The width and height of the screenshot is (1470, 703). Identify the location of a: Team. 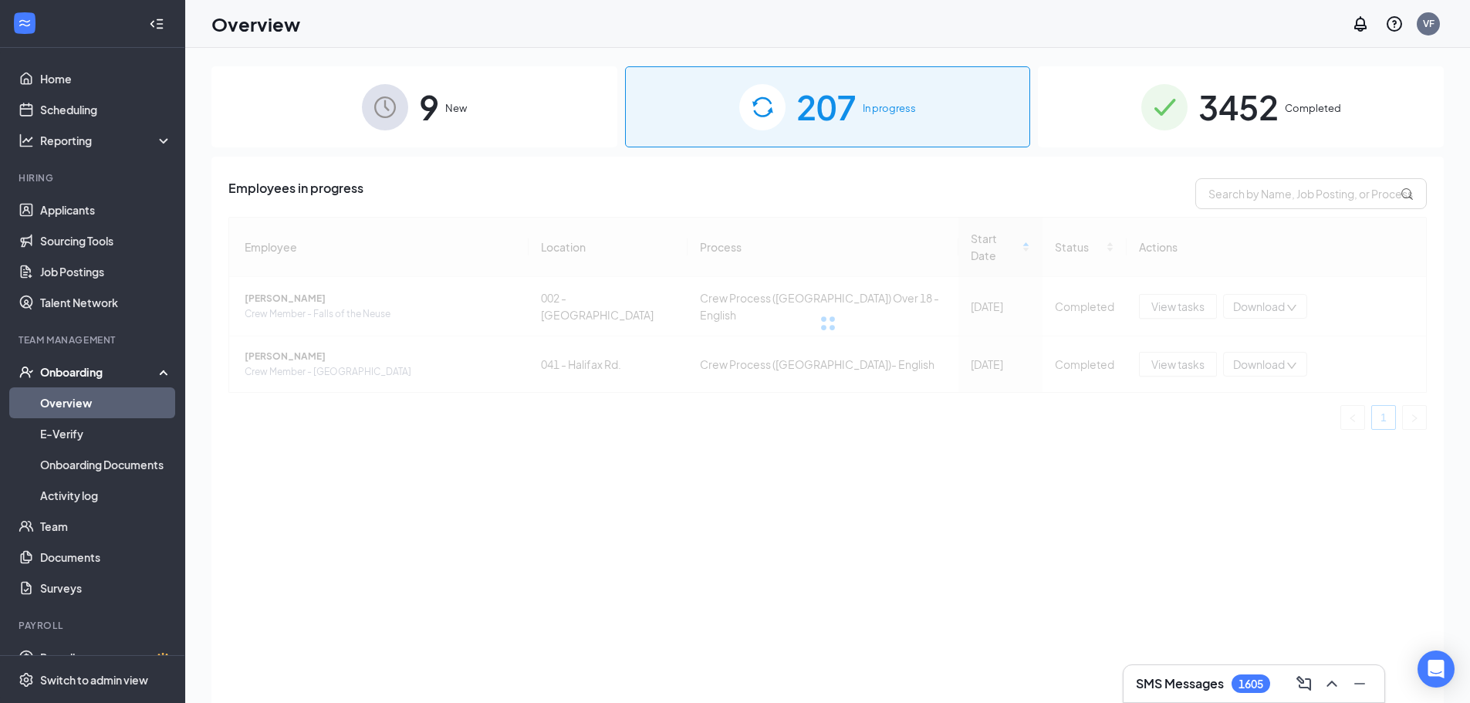
(106, 526).